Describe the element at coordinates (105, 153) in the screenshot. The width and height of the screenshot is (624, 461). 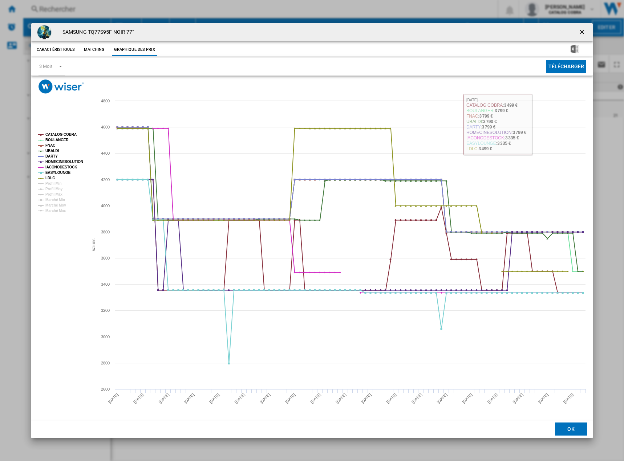
I see `tspan: 4400` at that location.